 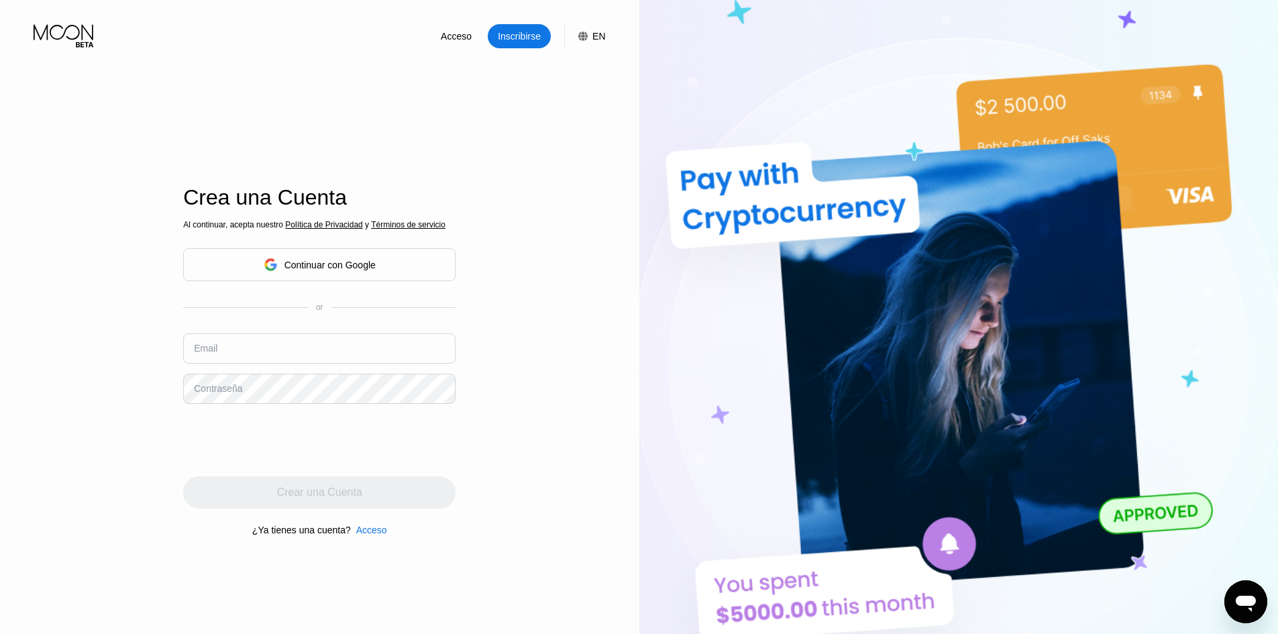 What do you see at coordinates (367, 225) in the screenshot?
I see `span: y` at bounding box center [367, 225].